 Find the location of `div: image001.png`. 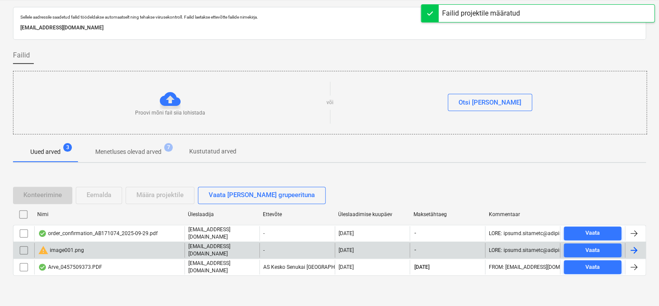

div: image001.png is located at coordinates (61, 251).